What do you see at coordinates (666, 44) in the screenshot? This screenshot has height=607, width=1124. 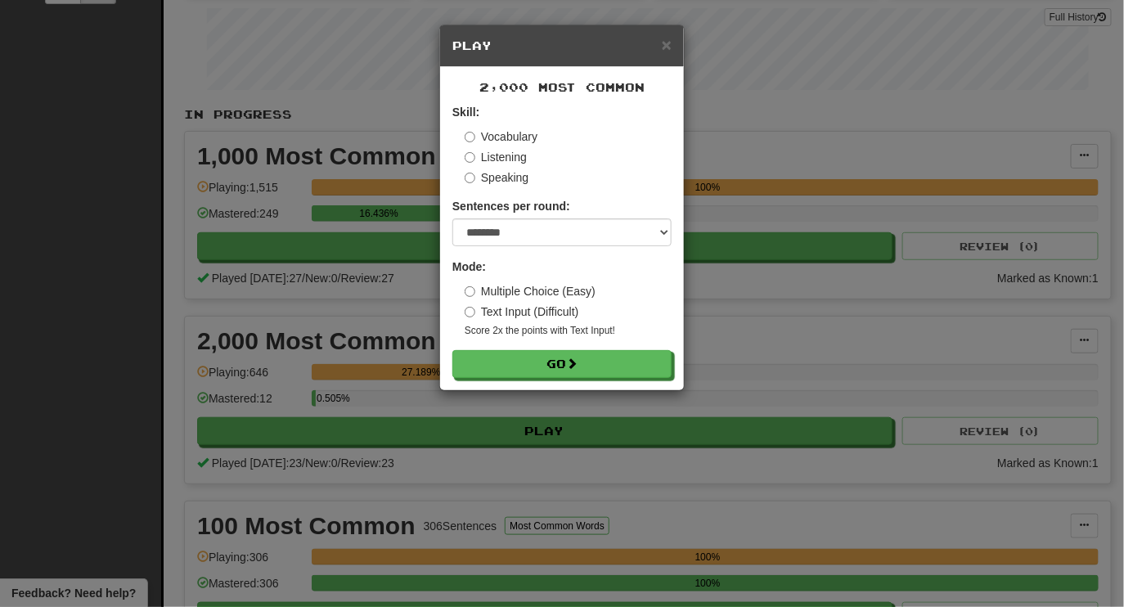 I see `button: Close` at bounding box center [666, 44].